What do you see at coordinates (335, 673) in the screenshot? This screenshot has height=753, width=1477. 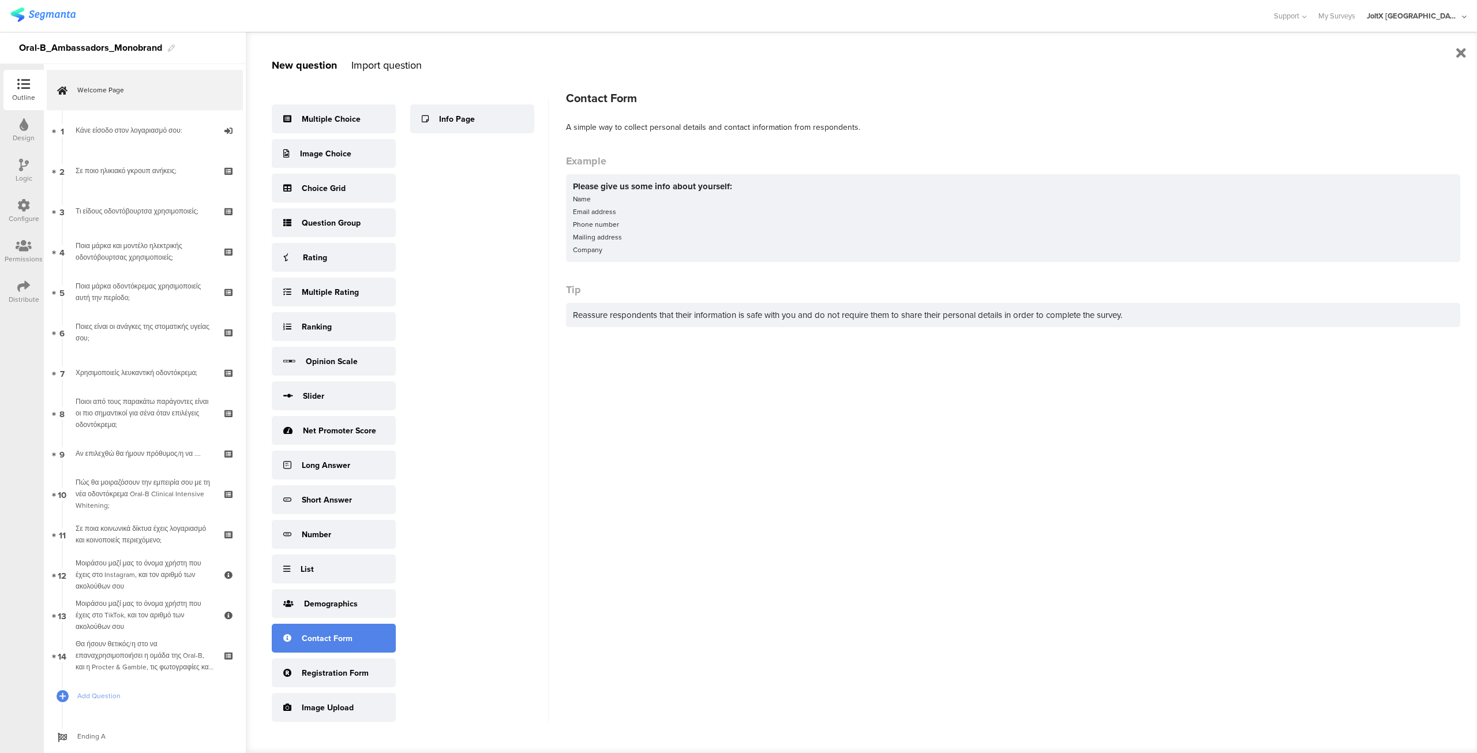 I see `div: Registration Form` at bounding box center [335, 673].